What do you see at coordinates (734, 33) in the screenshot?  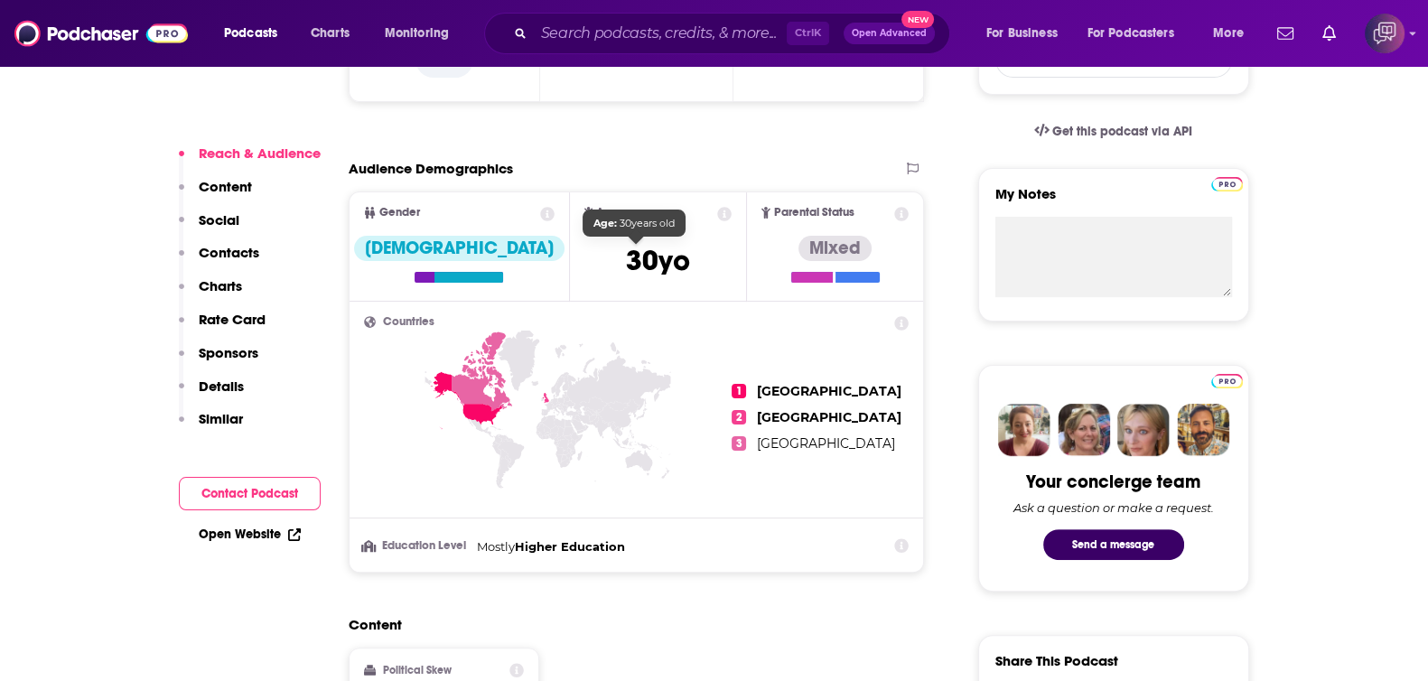 I see `div: Search podcasts, credits, & more...` at bounding box center [734, 33].